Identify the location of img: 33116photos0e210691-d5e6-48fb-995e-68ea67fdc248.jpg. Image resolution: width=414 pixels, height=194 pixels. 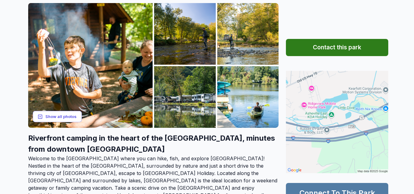
(185, 97).